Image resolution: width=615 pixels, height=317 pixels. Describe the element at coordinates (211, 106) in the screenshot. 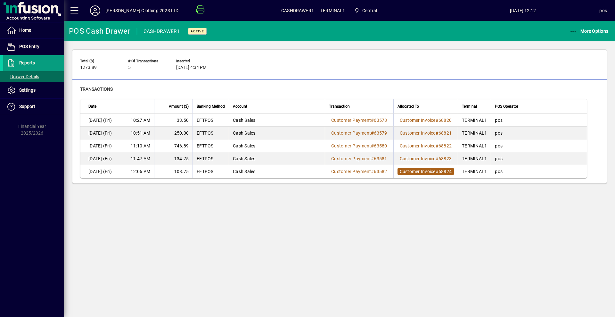

I see `span: Banking Method` at that location.